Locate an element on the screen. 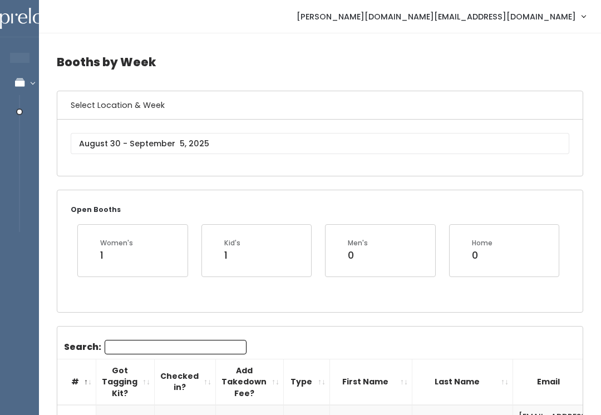 This screenshot has height=415, width=601. div: Women's is located at coordinates (116, 243).